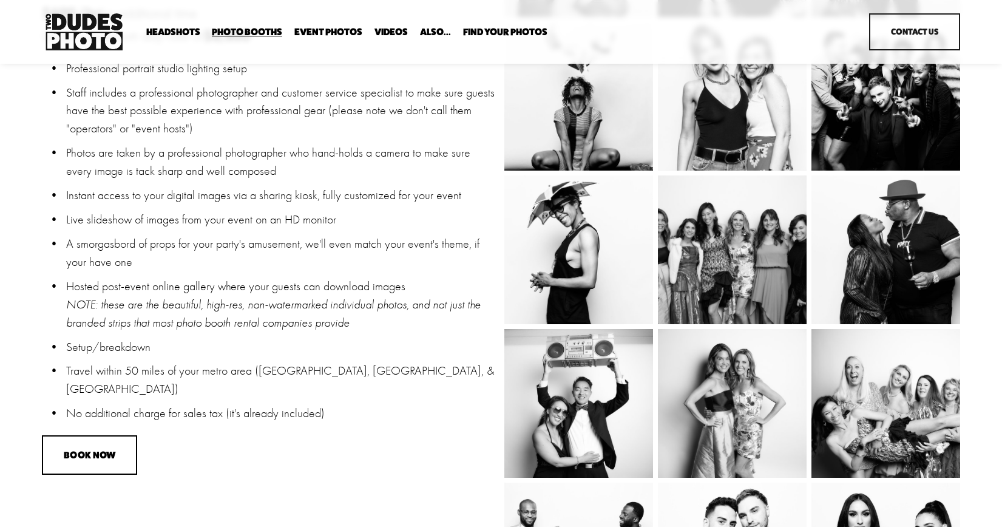 The height and width of the screenshot is (527, 1002). I want to click on img: AC30_19-03-22_0357.jpg, so click(755, 96).